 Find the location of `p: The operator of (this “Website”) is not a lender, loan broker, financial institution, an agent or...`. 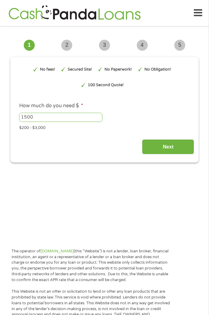

p: The operator of (this “Website”) is not a lender, loan broker, financial institution, an agent or... is located at coordinates (91, 265).